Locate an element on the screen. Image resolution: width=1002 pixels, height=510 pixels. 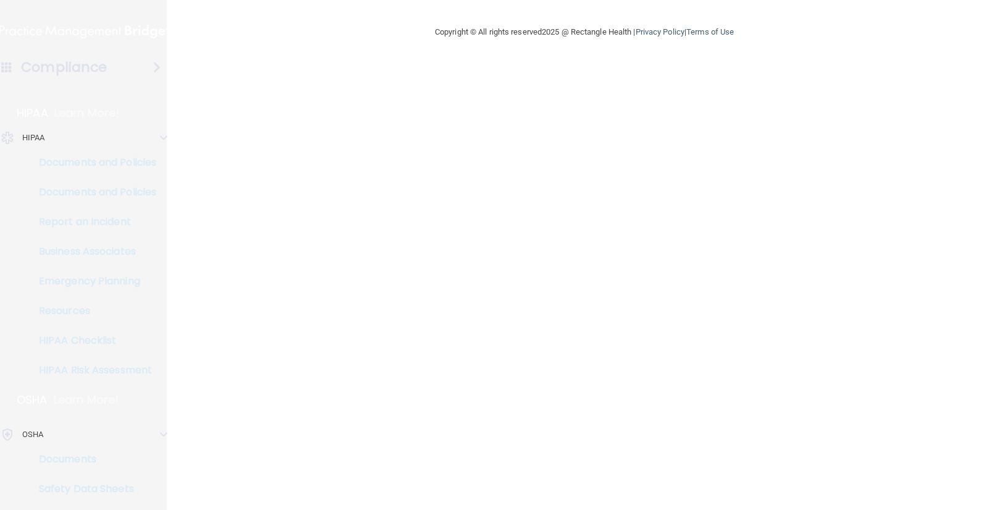
h4: Compliance is located at coordinates (64, 67).